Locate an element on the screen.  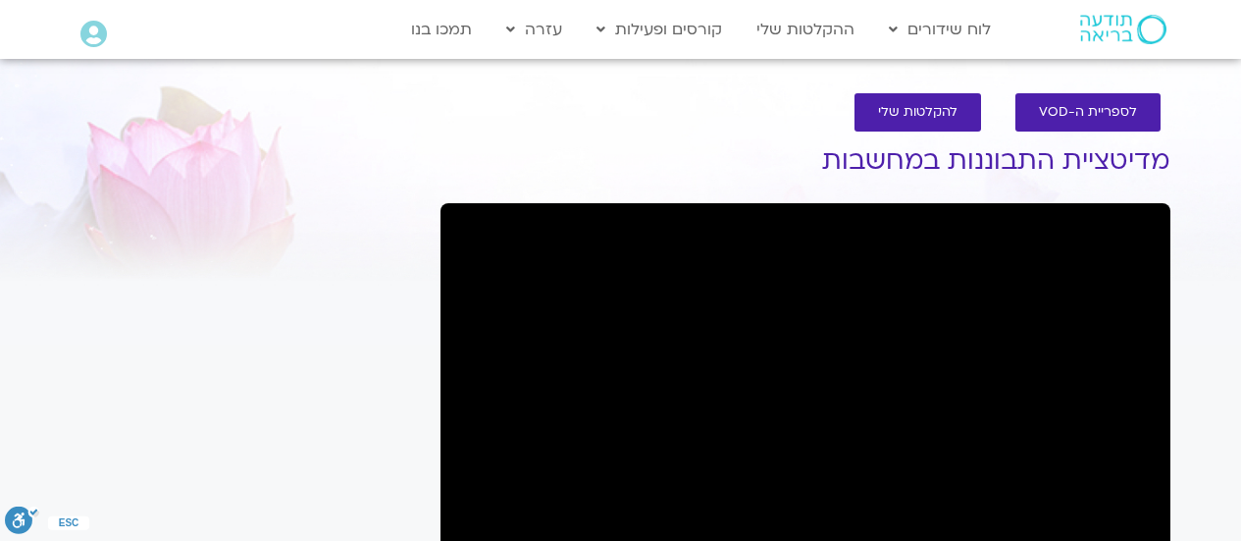
a: ההקלטות שלי is located at coordinates (806, 29).